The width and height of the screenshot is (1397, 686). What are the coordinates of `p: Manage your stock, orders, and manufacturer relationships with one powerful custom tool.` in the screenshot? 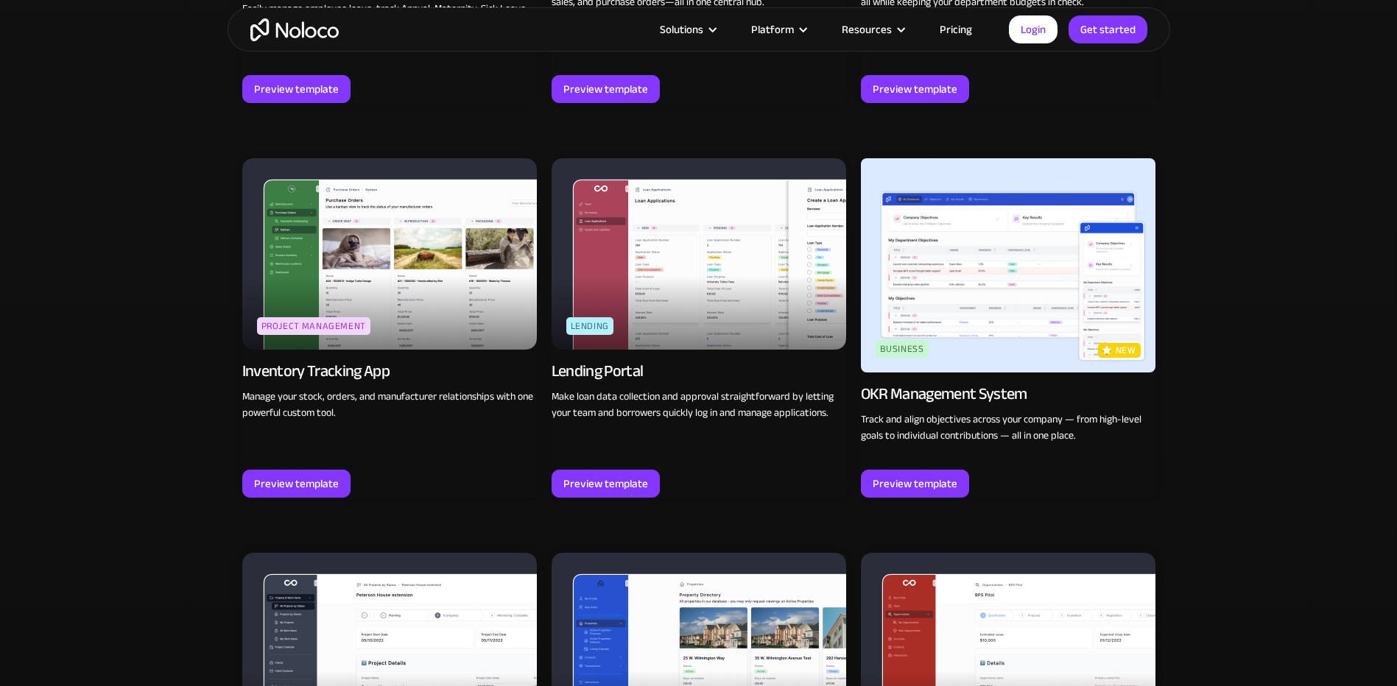 It's located at (390, 405).